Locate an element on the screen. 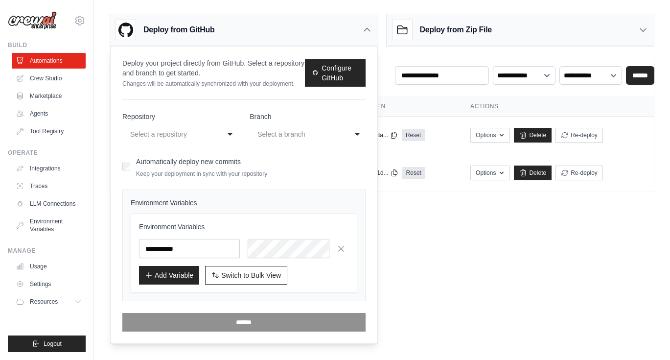  p: Manage and monitor your active crew automations from this dashboard. is located at coordinates (218, 73).